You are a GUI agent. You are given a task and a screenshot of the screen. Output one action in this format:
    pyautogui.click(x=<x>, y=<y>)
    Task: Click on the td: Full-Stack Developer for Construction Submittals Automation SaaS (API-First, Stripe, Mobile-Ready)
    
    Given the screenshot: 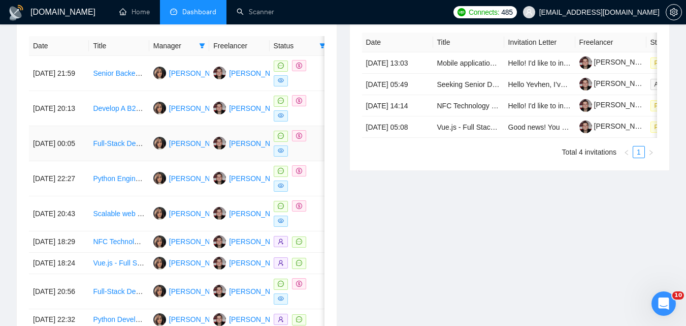 What is the action you would take?
    pyautogui.click(x=119, y=143)
    